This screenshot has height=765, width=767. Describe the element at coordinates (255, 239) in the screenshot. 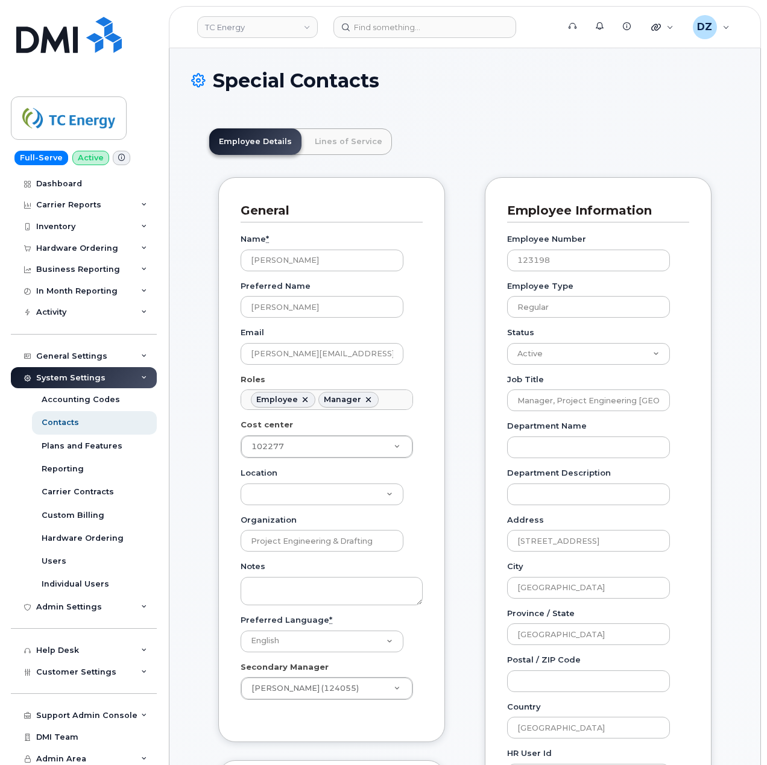

I see `label: Name` at that location.